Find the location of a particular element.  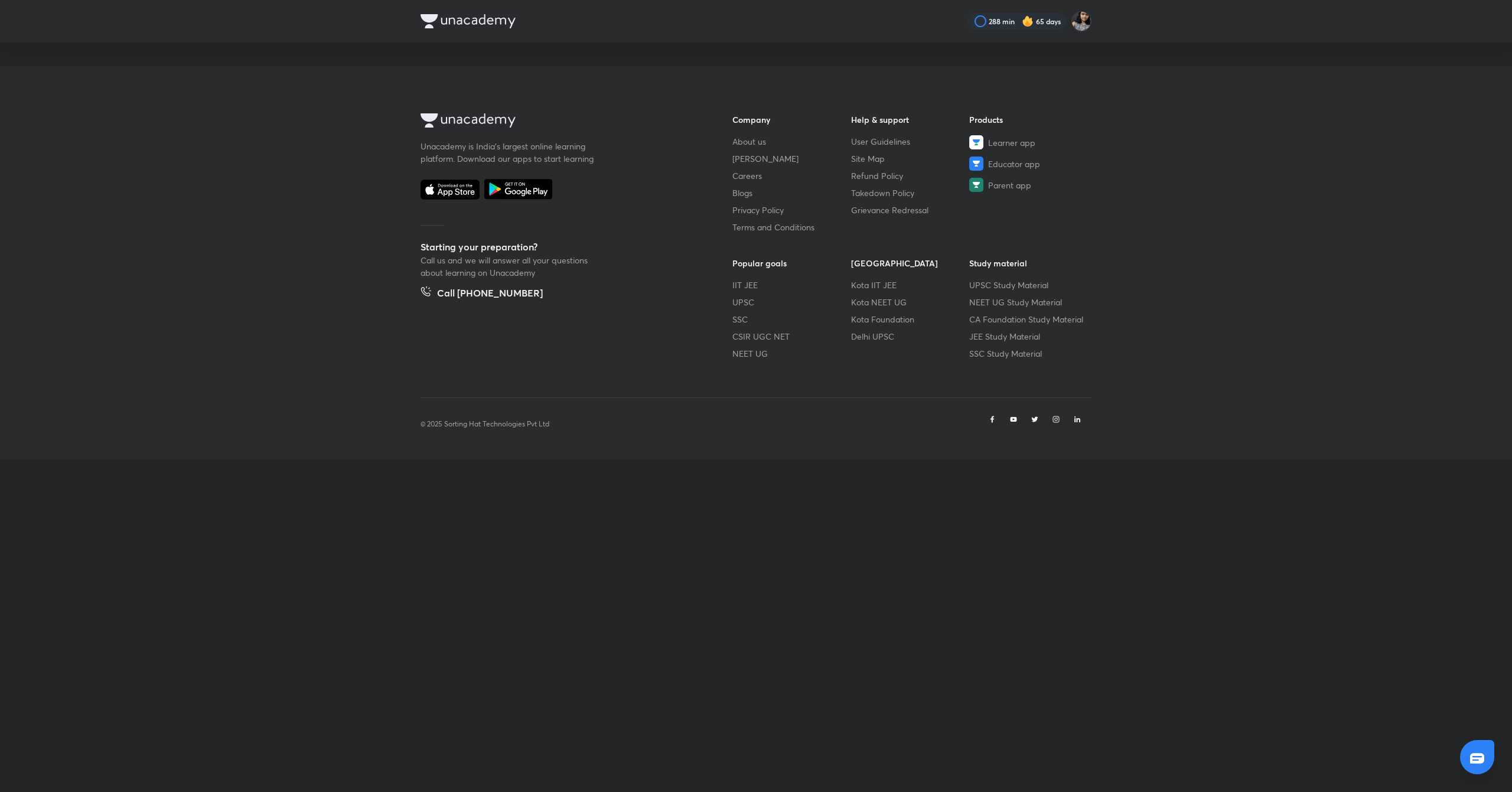

h6: Company is located at coordinates (792, 119).